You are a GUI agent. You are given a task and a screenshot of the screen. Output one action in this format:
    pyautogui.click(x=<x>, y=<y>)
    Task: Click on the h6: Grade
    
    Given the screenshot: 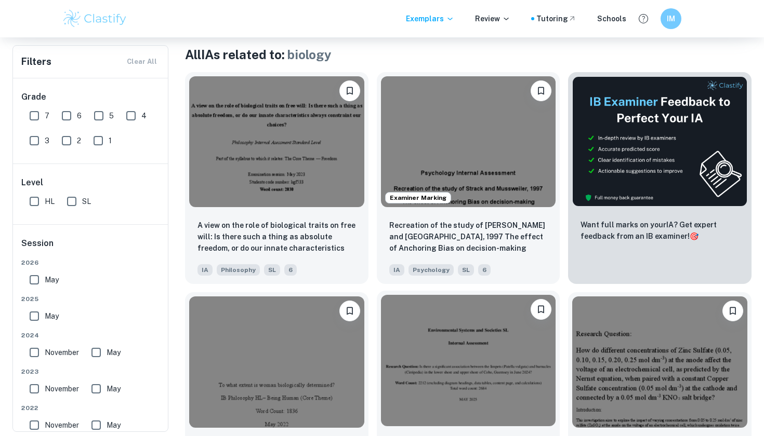 What is the action you would take?
    pyautogui.click(x=91, y=97)
    